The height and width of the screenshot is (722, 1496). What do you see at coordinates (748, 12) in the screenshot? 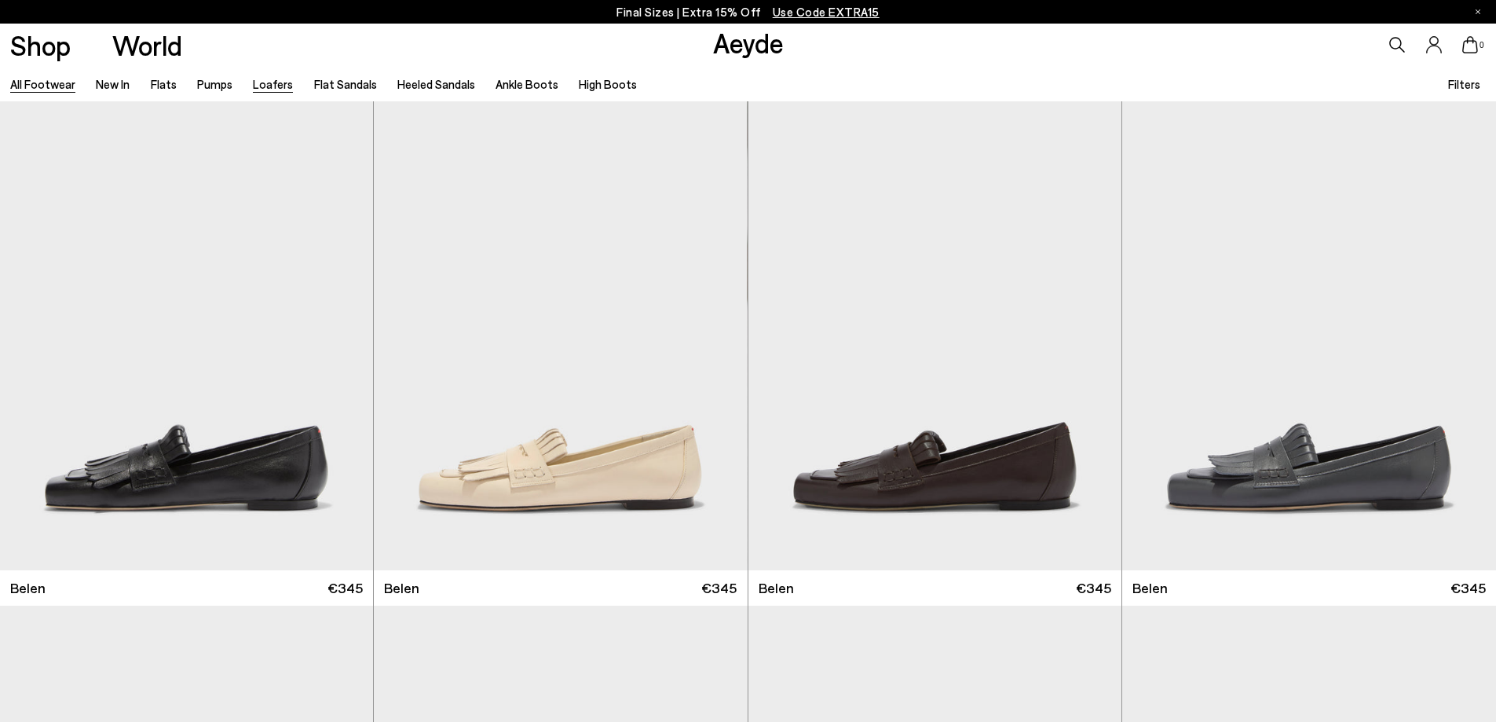
I see `p: Final Sizes | Extra 15% Off` at bounding box center [748, 12].